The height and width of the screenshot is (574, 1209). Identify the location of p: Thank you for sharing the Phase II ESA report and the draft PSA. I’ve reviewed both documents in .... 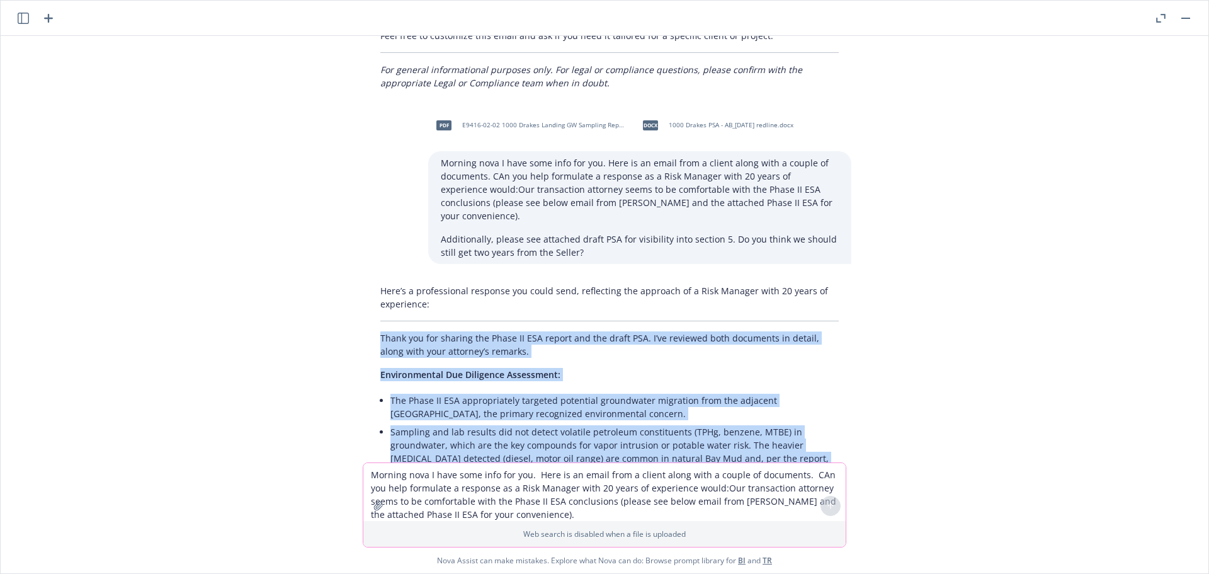
(610, 344).